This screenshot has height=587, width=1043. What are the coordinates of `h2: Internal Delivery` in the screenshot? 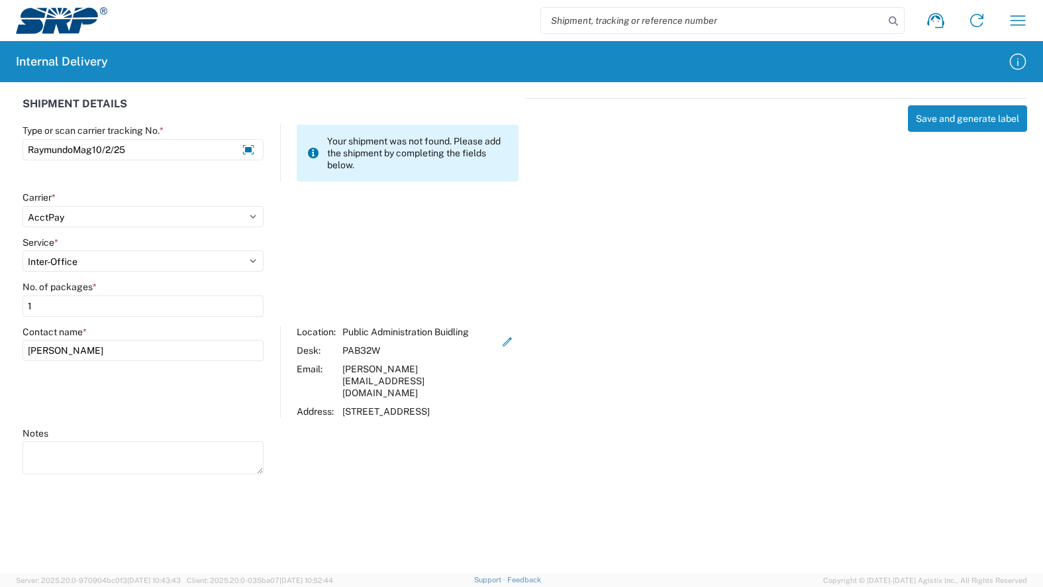 It's located at (62, 62).